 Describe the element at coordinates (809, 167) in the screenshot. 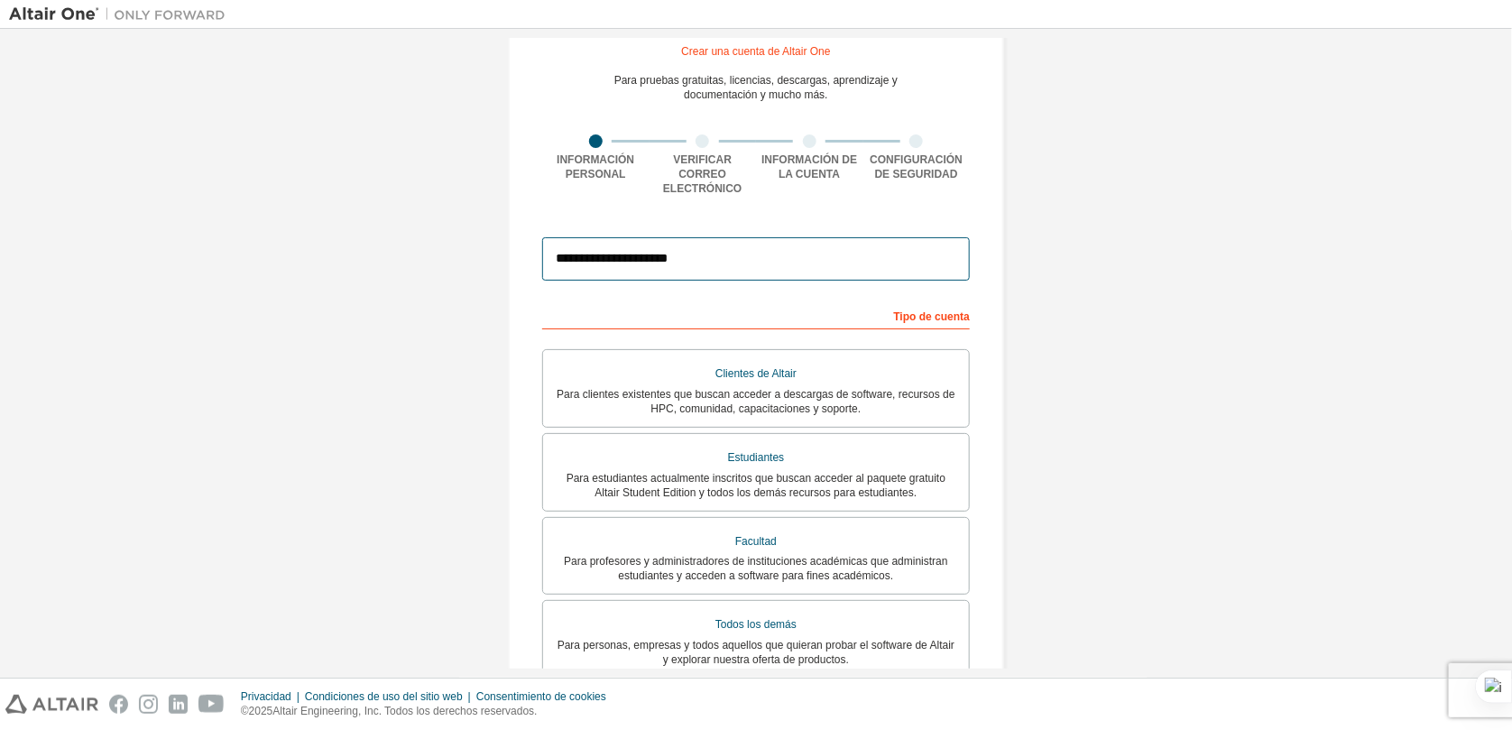

I see `font: Información de la cuenta` at that location.